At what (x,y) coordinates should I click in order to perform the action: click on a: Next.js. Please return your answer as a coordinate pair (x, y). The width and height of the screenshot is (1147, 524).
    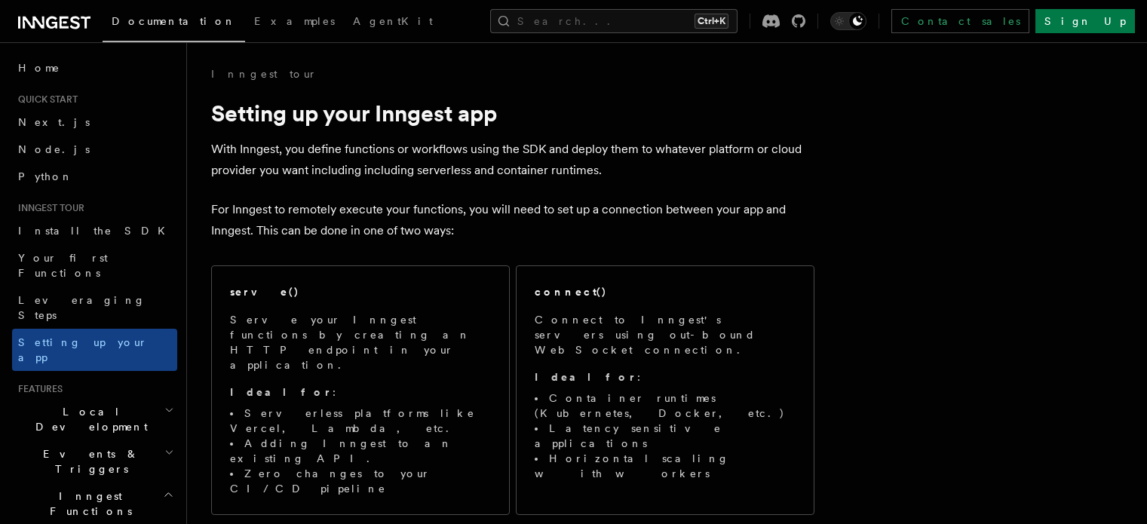
    Looking at the image, I should click on (94, 122).